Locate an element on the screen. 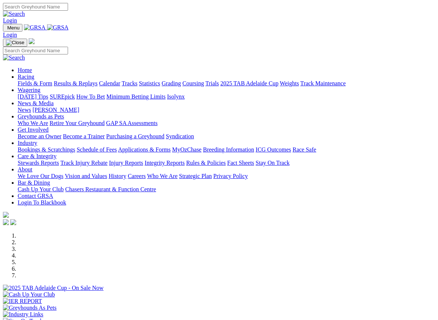 The height and width of the screenshot is (320, 438). a: Race Safe is located at coordinates (304, 149).